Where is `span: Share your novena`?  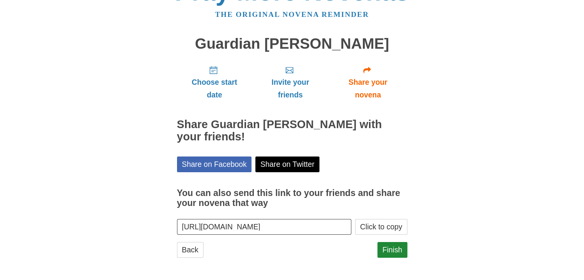
span: Share your novena is located at coordinates (368, 89).